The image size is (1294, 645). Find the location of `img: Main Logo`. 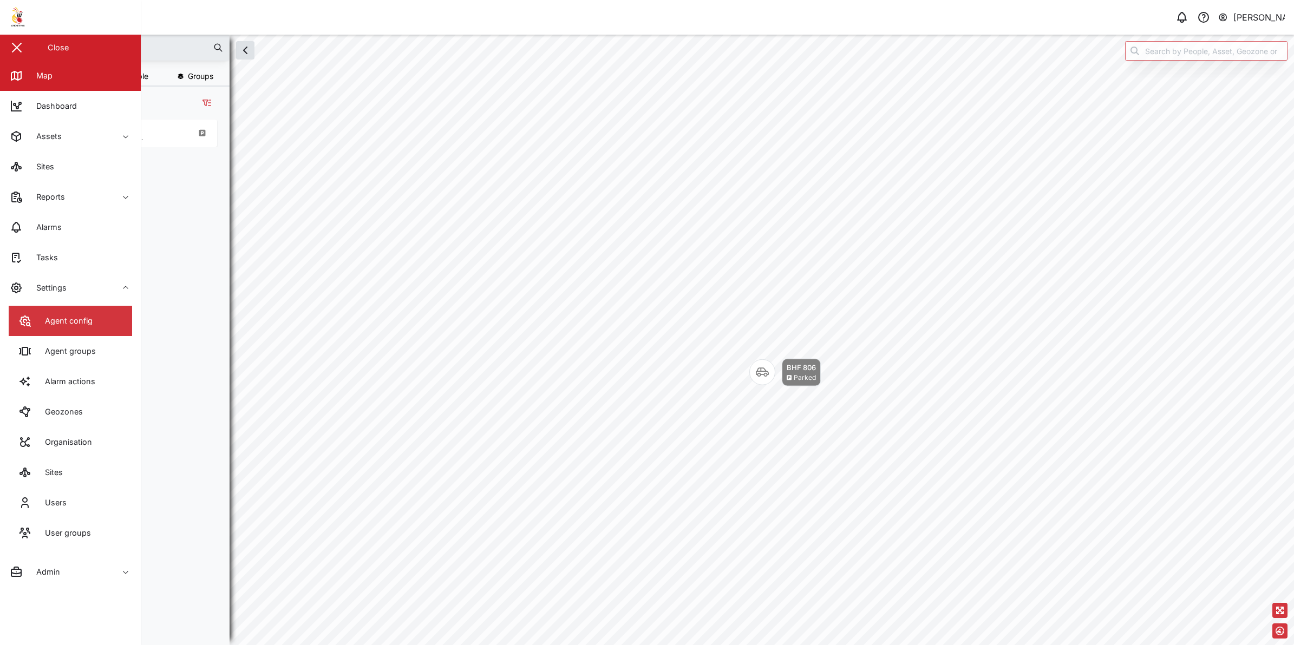

img: Main Logo is located at coordinates (76, 17).